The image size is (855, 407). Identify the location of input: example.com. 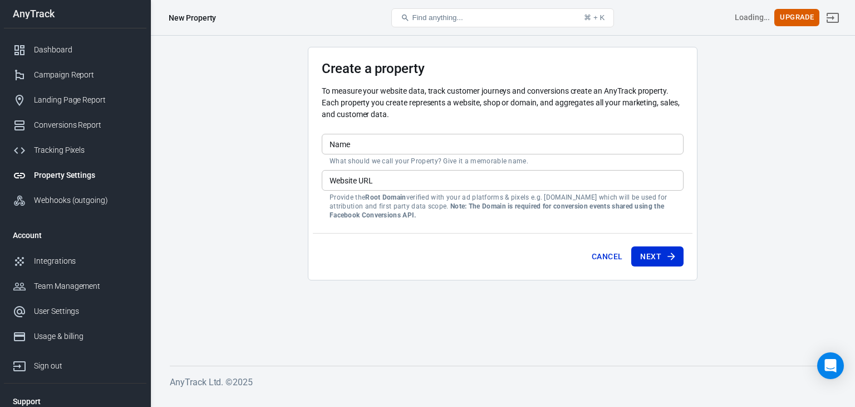
(503, 180).